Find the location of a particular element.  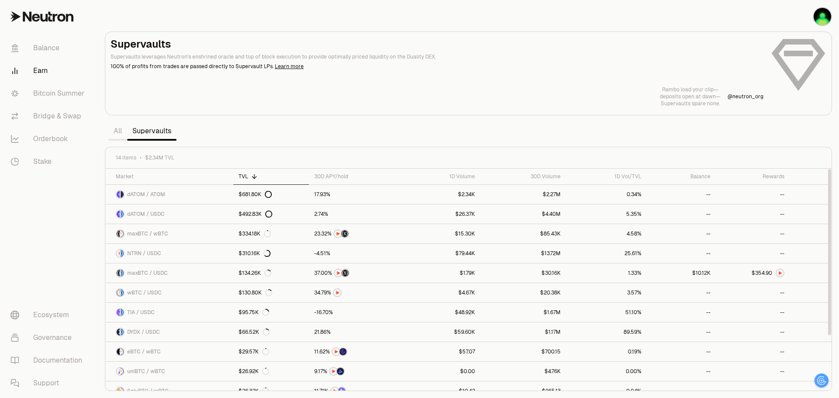

p: Supervaults spare none. is located at coordinates (690, 104).